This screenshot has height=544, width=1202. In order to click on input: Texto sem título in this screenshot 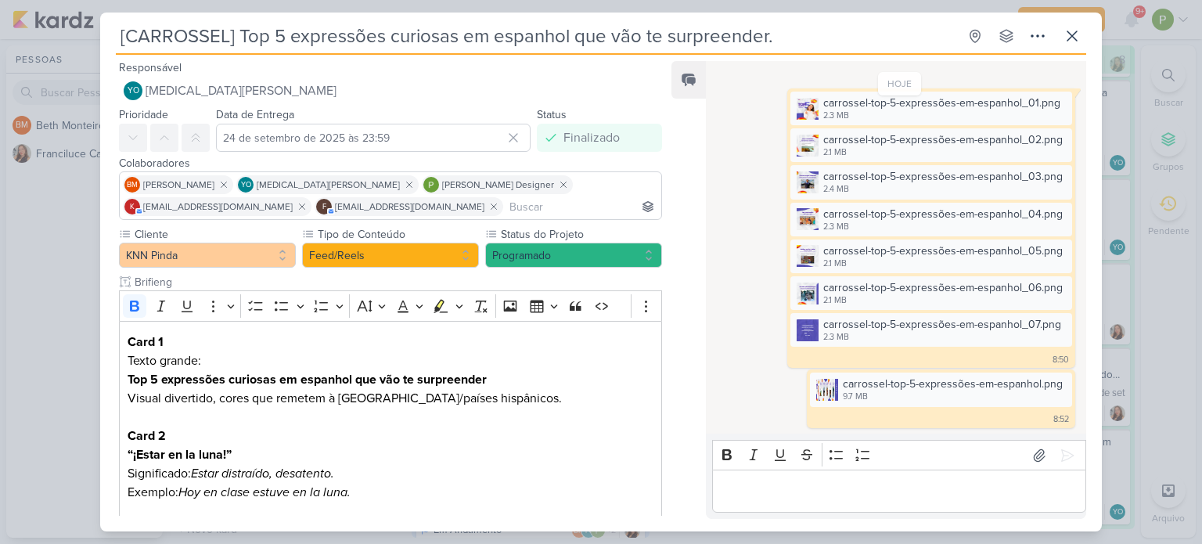, I will do `click(397, 282)`.